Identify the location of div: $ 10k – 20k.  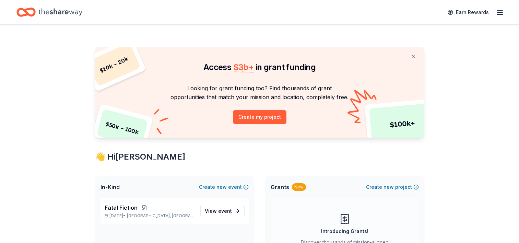
(114, 64).